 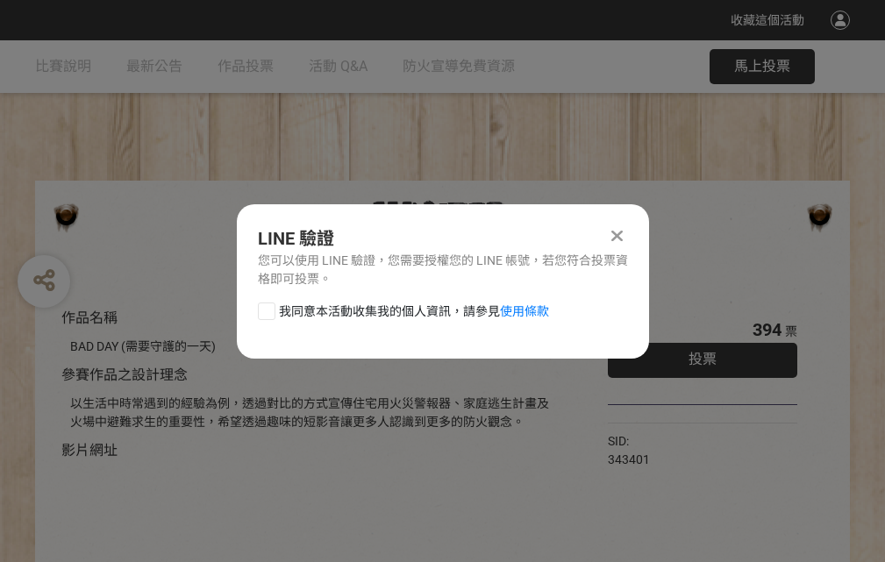 I want to click on span: SID: 343401, so click(x=629, y=450).